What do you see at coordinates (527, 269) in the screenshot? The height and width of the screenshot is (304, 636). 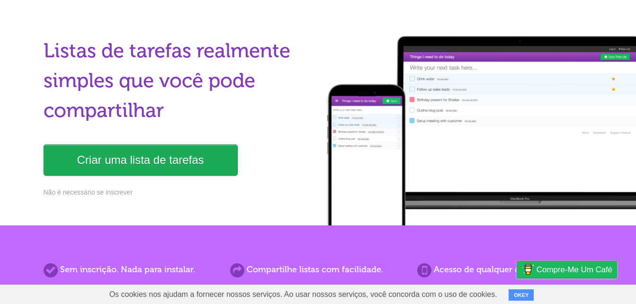 I see `img: Compre-me um café` at bounding box center [527, 269].